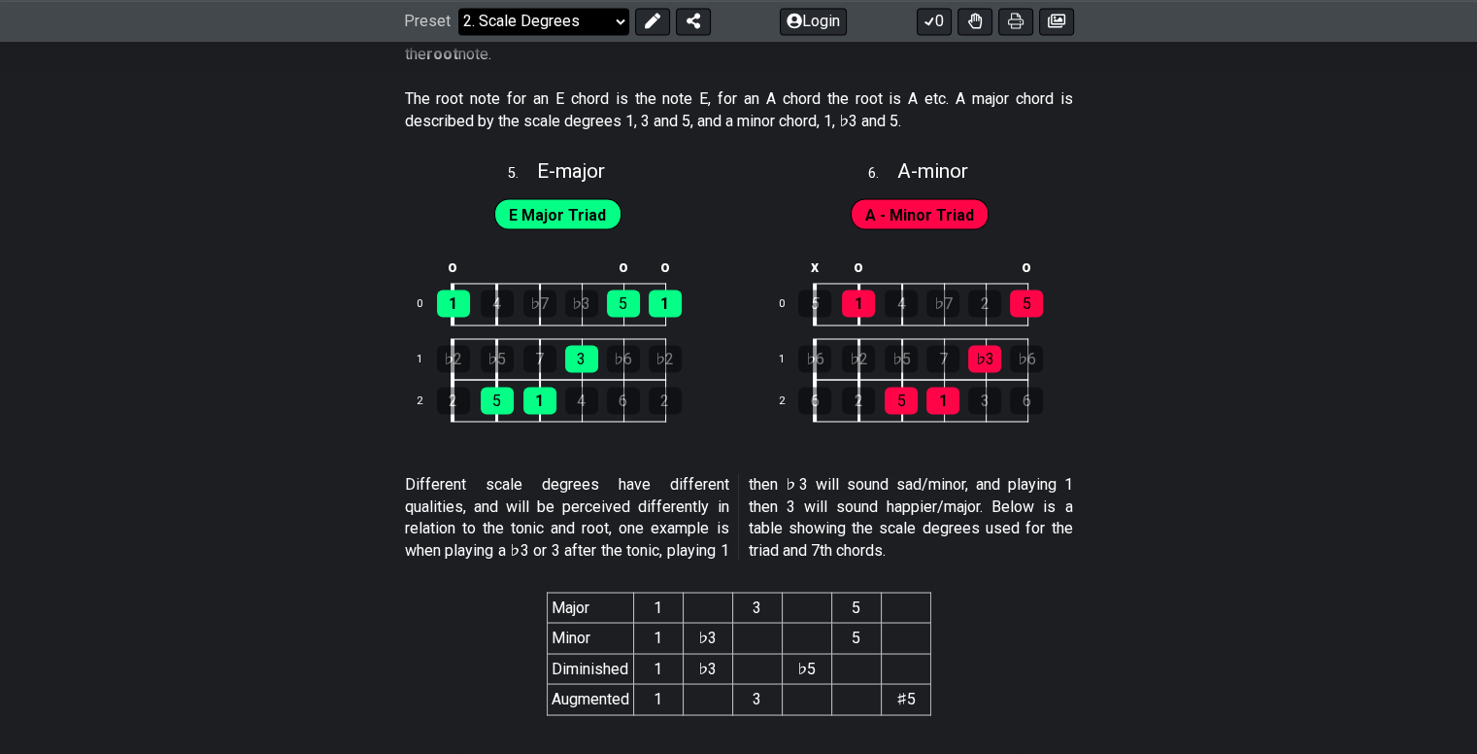  I want to click on strong: root, so click(442, 53).